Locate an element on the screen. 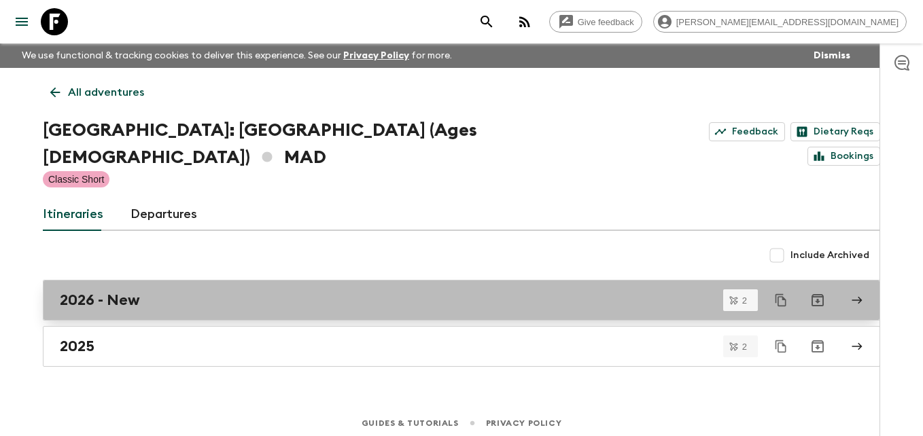  h2: 2026 - New is located at coordinates (100, 300).